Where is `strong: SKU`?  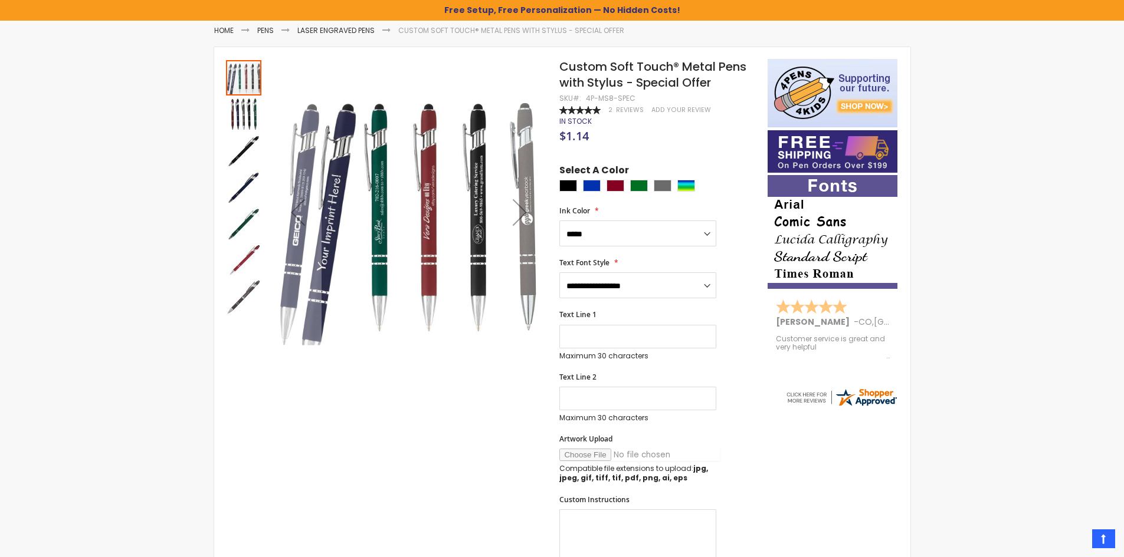
strong: SKU is located at coordinates (570, 98).